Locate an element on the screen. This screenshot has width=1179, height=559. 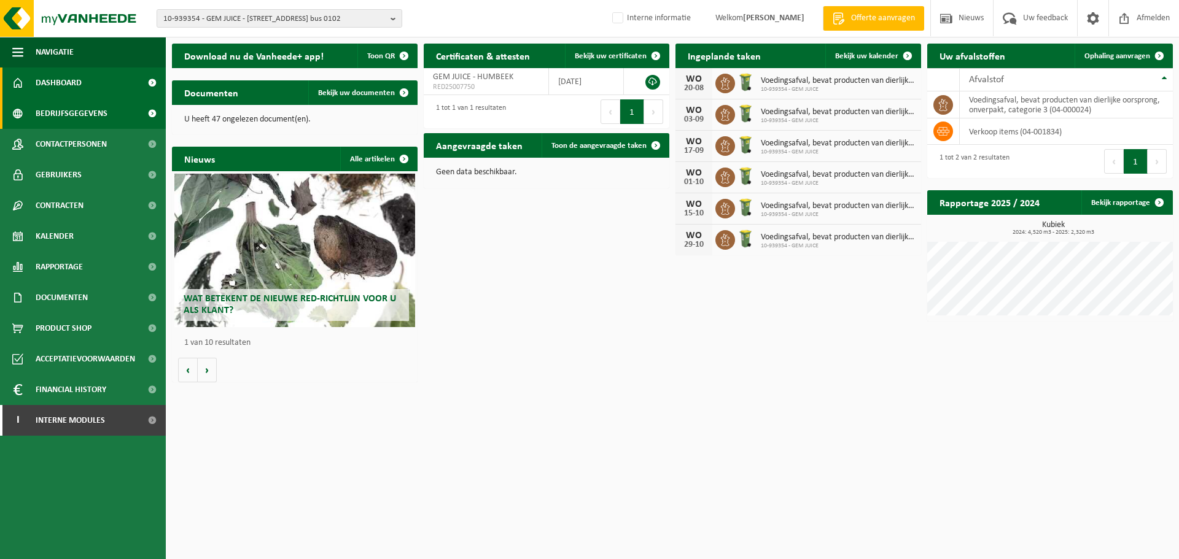
span: Bekijk uw certificaten is located at coordinates (610, 56).